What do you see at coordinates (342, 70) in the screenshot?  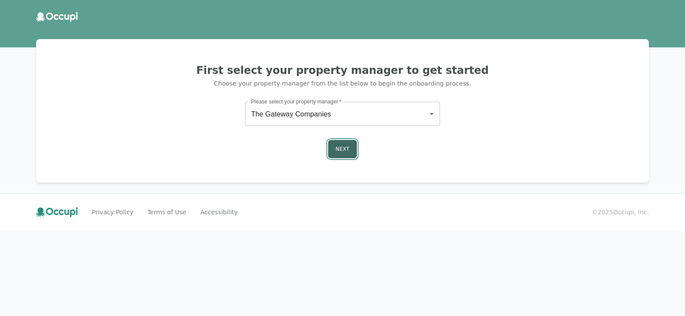 I see `h2: First select your property manager to get started` at bounding box center [342, 70].